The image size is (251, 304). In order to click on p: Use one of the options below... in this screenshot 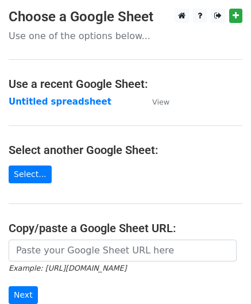, I will do `click(125, 36)`.